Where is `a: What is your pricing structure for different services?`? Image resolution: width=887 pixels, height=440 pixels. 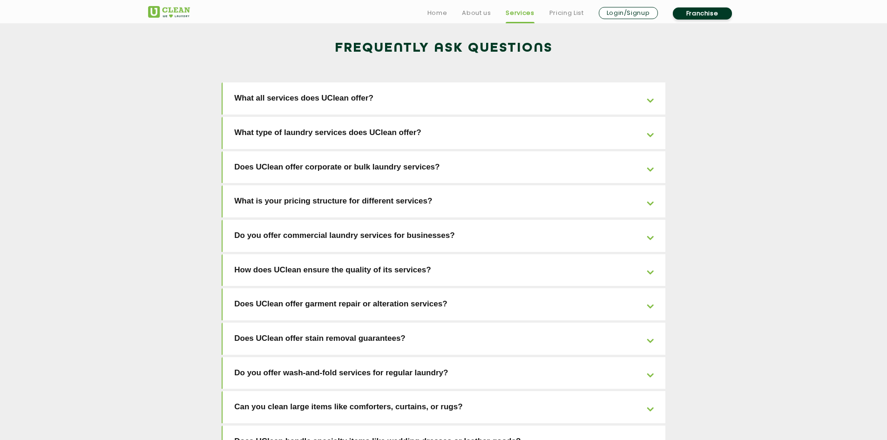
a: What is your pricing structure for different services? is located at coordinates (444, 201).